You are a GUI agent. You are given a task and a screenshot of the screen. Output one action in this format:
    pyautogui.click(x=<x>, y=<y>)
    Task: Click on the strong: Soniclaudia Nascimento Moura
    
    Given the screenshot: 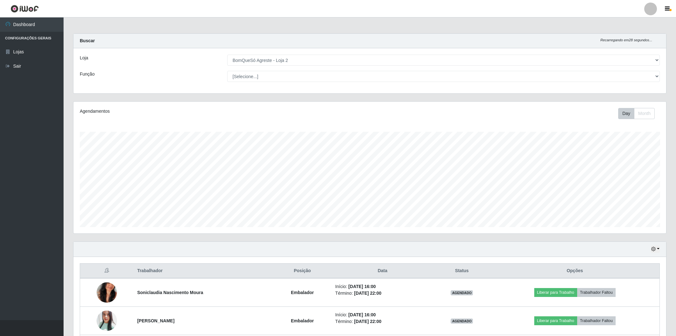 What is the action you would take?
    pyautogui.click(x=170, y=293)
    